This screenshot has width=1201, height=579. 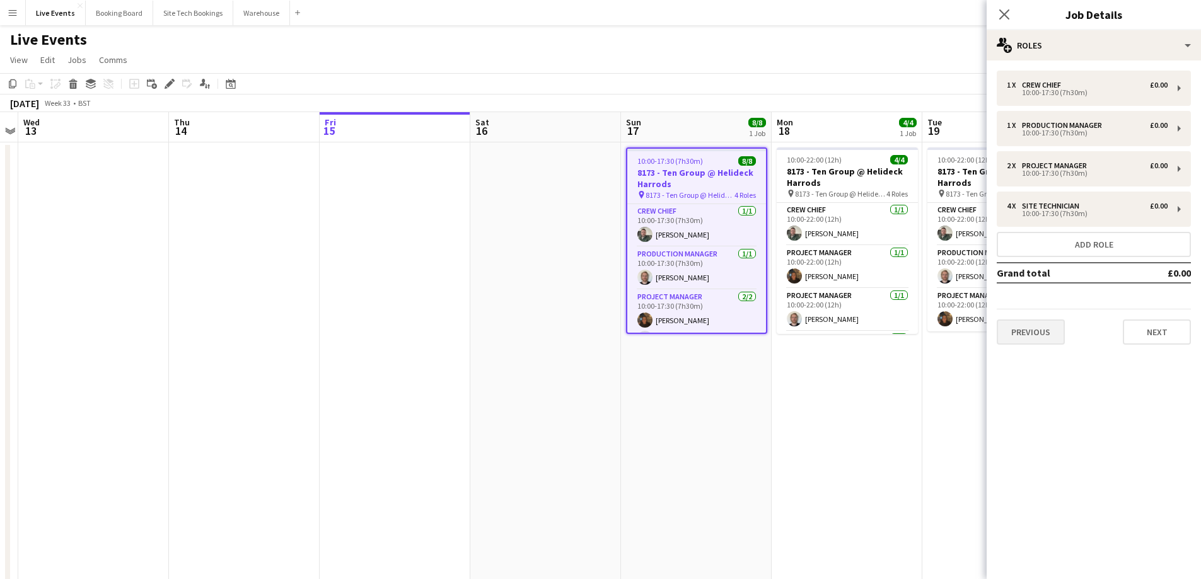 I want to click on a: Jobs, so click(x=77, y=60).